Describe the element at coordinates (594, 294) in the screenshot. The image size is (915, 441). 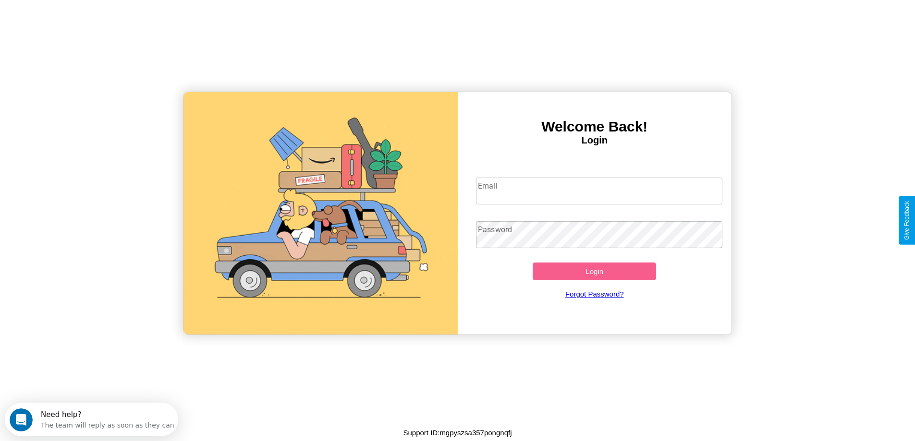
I see `a: Forgot Password?` at that location.